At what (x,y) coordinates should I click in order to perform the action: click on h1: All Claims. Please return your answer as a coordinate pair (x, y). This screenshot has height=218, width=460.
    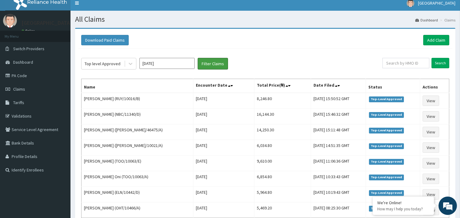
    Looking at the image, I should click on (265, 19).